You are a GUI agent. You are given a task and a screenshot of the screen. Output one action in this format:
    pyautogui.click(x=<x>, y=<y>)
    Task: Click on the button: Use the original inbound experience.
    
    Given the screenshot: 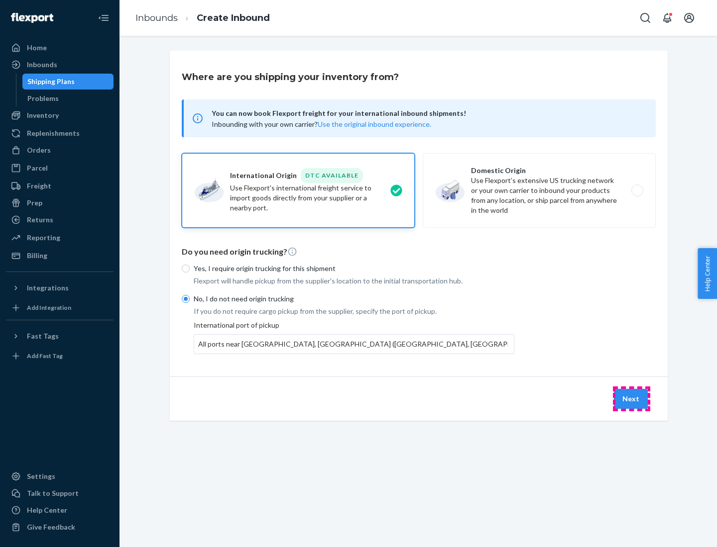 What is the action you would take?
    pyautogui.click(x=374, y=124)
    